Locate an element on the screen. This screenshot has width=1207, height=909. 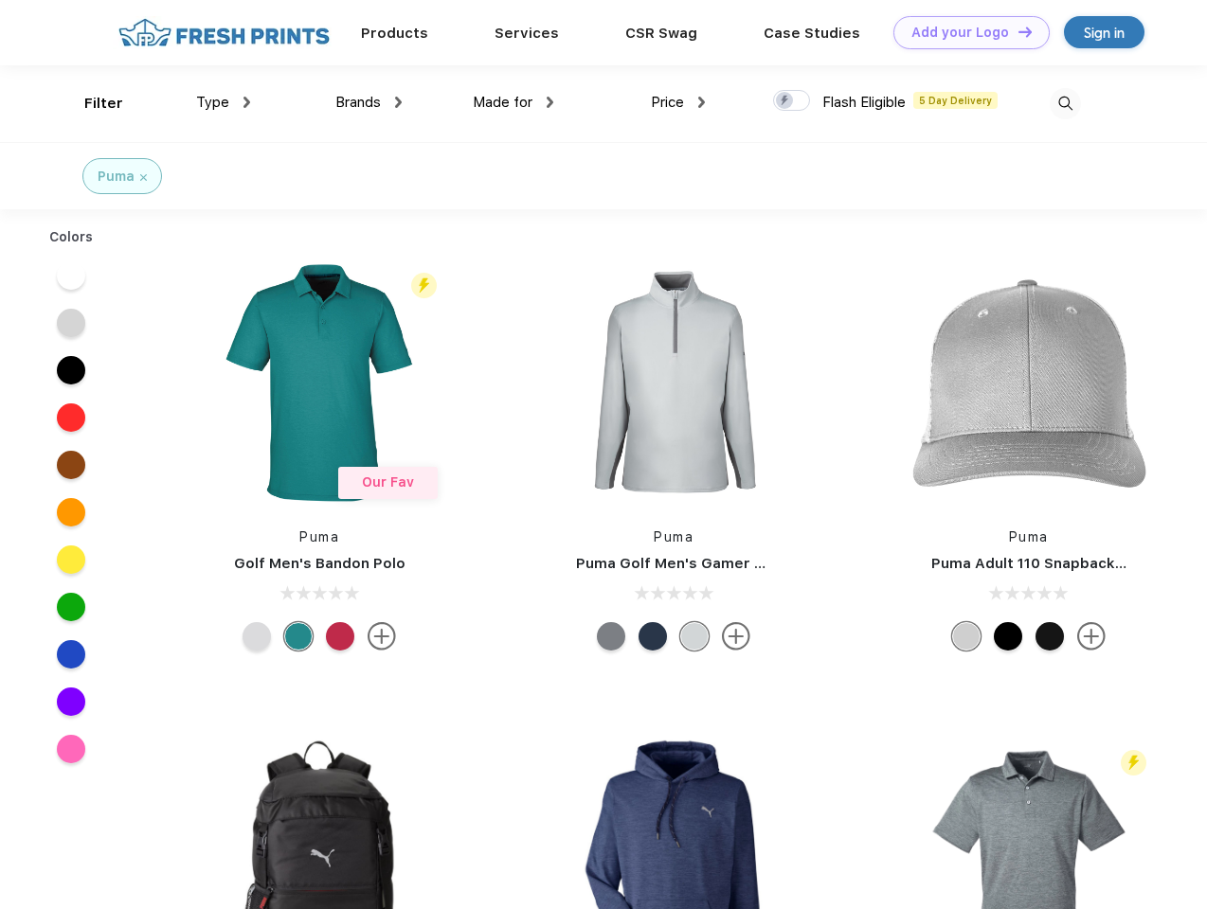
span: 5 Day Delivery is located at coordinates (955, 100).